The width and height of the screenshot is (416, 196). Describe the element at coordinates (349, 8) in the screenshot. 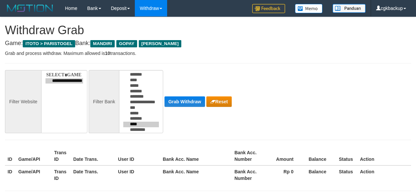

I see `img: panduan.png` at that location.